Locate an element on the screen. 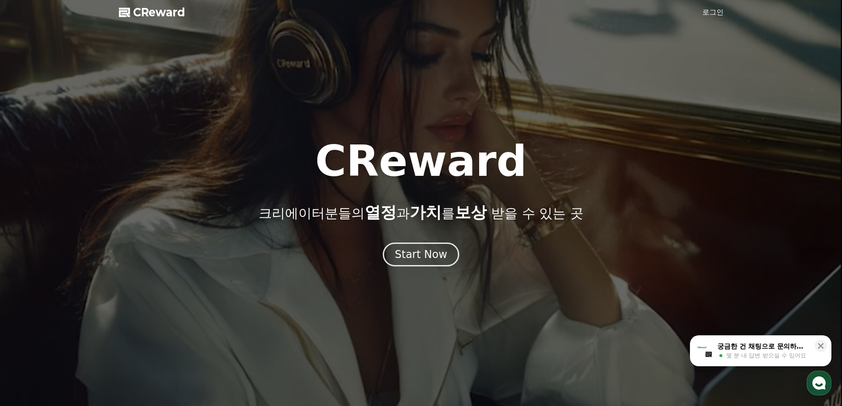 The image size is (842, 406). span: 열정 is located at coordinates (381, 212).